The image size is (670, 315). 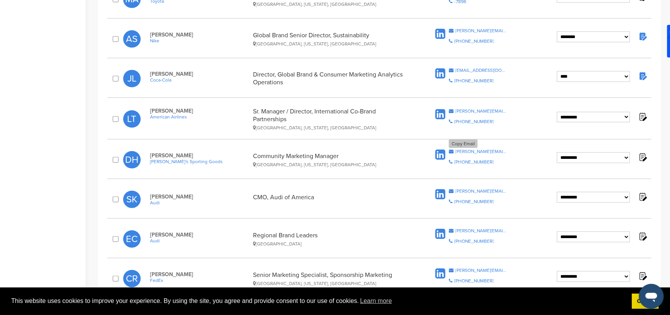 I want to click on div: Global Brand Senior Director, Sustainability, so click(x=331, y=39).